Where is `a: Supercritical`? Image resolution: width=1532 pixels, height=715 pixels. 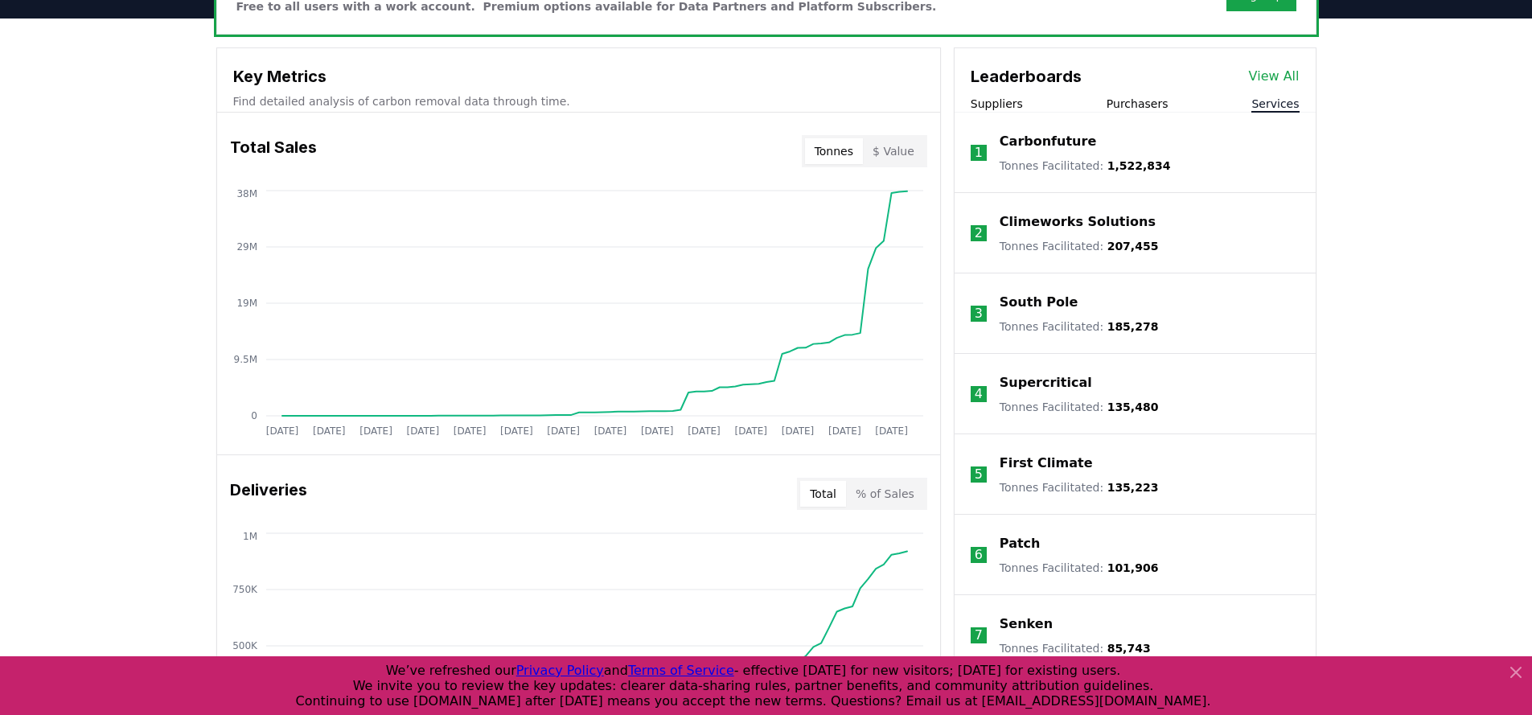 a: Supercritical is located at coordinates (1045, 383).